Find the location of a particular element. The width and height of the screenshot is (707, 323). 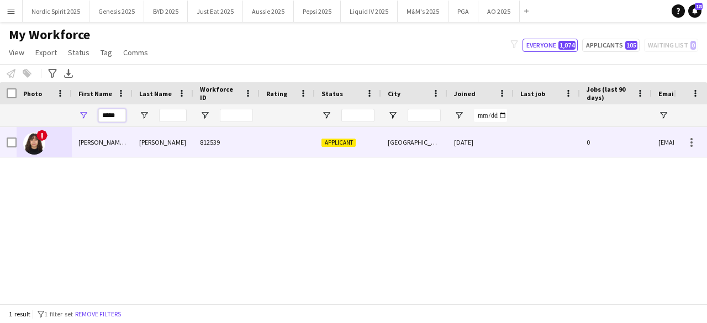

input: Status Filter Input is located at coordinates (358, 115).